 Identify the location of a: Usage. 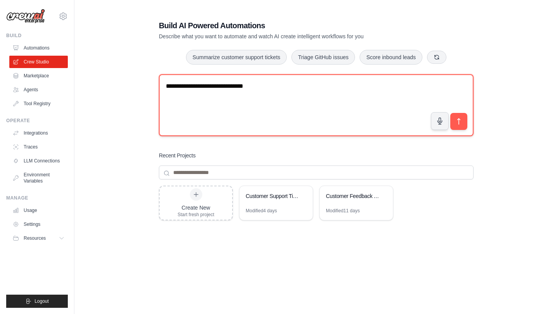
(38, 211).